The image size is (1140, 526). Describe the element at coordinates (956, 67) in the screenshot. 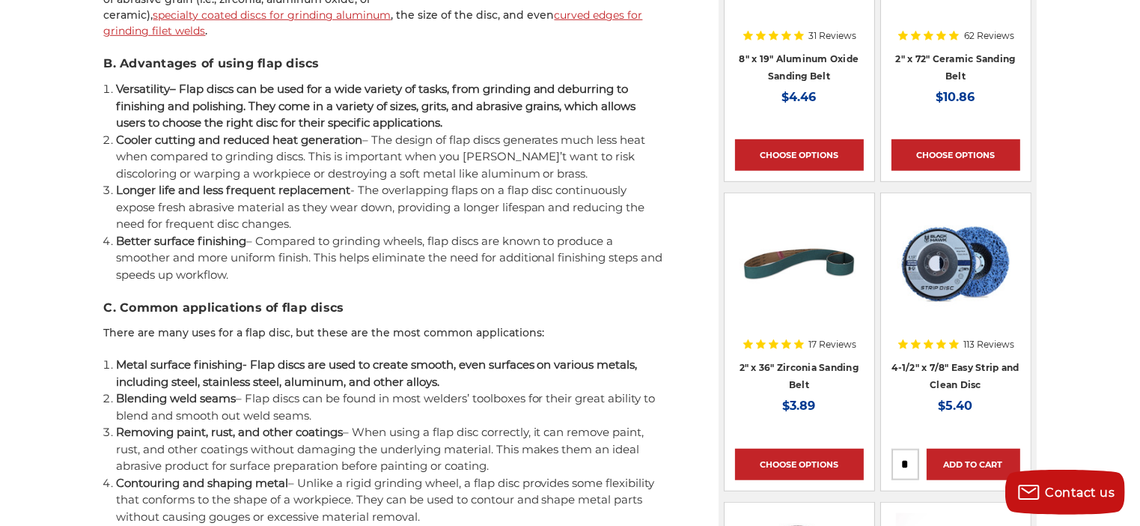

I see `a: 2" x 72" Ceramic Sanding Belt` at that location.